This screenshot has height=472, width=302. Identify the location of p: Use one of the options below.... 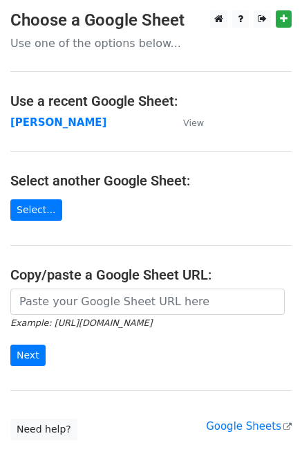
(151, 43).